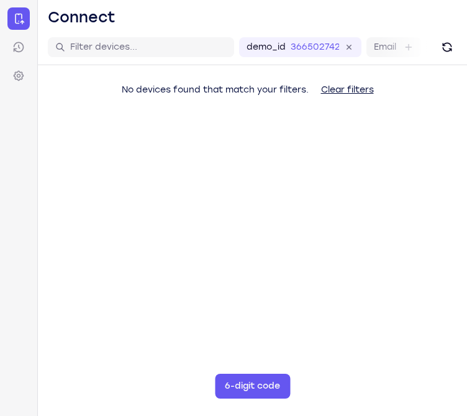  What do you see at coordinates (215, 89) in the screenshot?
I see `span: No devices found that match your filters.` at bounding box center [215, 89].